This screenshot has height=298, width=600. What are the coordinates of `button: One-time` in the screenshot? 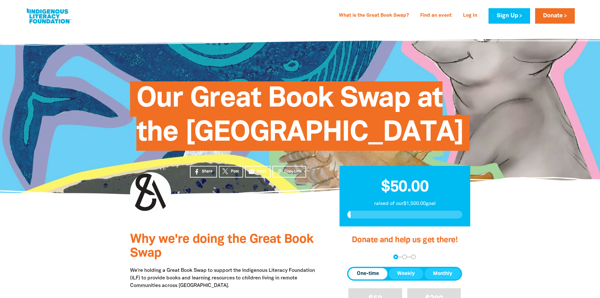 It's located at (368, 273).